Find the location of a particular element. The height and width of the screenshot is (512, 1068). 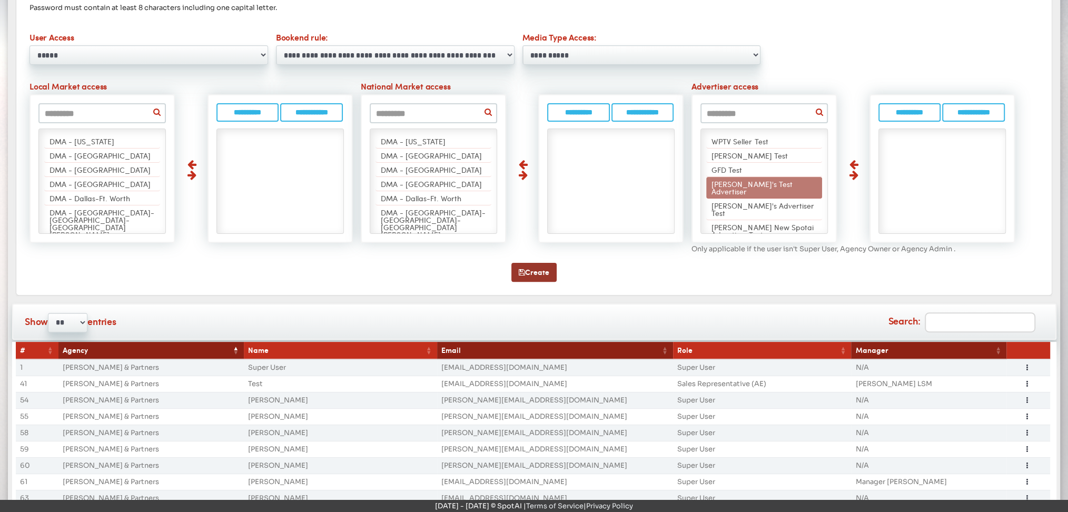

label: Bookend rule: is located at coordinates (395, 38).